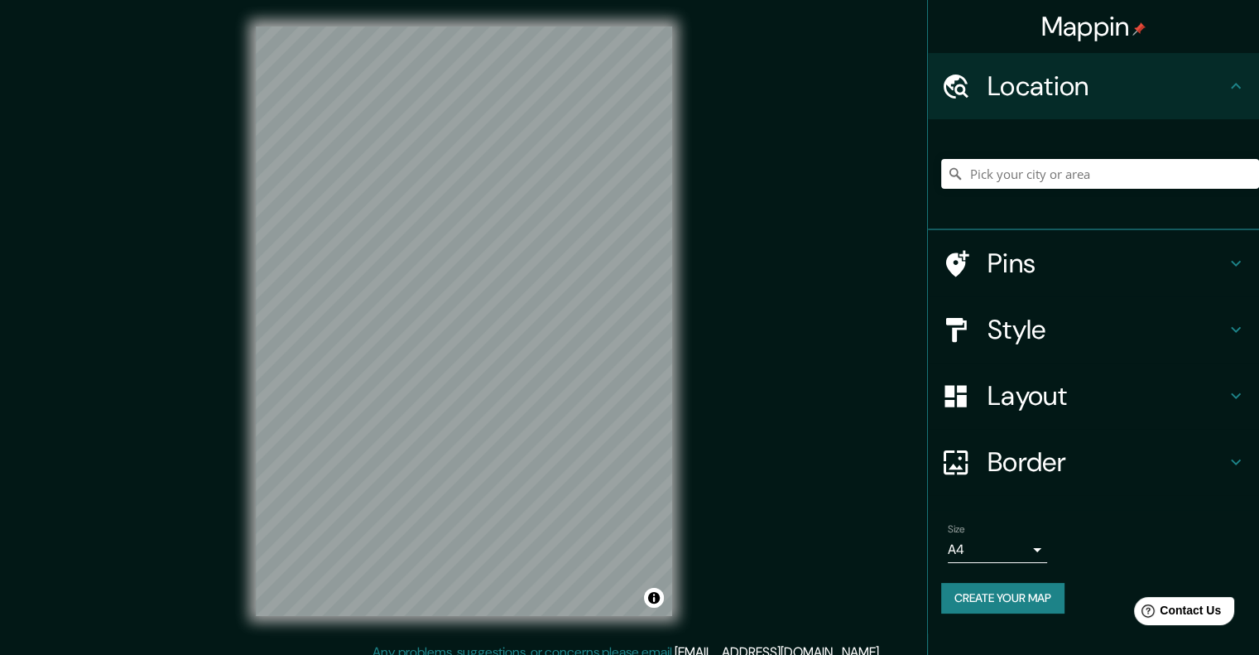 This screenshot has height=655, width=1259. Describe the element at coordinates (463, 321) in the screenshot. I see `canvas: Map` at that location.